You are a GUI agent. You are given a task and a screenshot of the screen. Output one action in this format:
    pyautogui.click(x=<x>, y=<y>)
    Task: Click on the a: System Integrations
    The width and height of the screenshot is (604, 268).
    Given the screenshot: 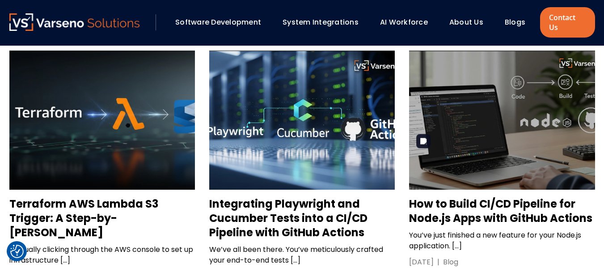 What is the action you would take?
    pyautogui.click(x=320, y=22)
    